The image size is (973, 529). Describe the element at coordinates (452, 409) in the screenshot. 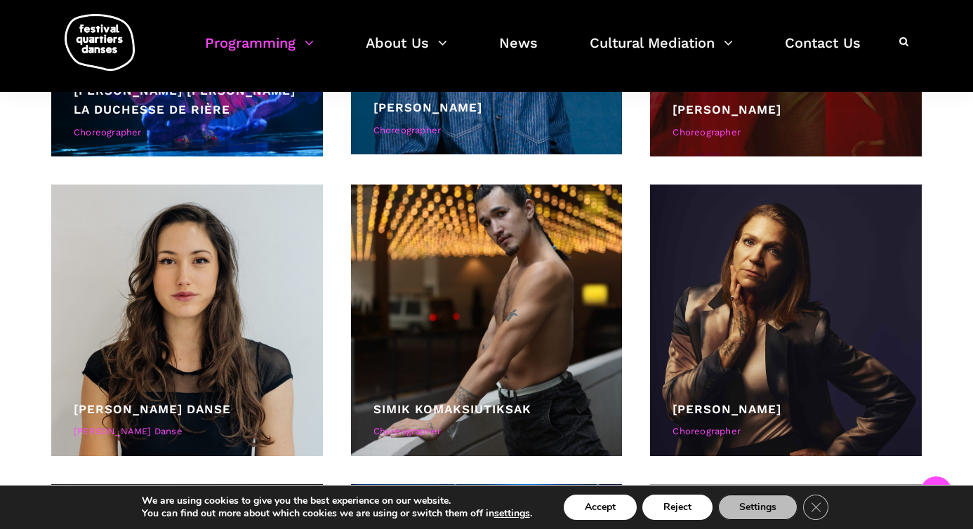

I see `a: Simik Komaksiutiksak` at that location.